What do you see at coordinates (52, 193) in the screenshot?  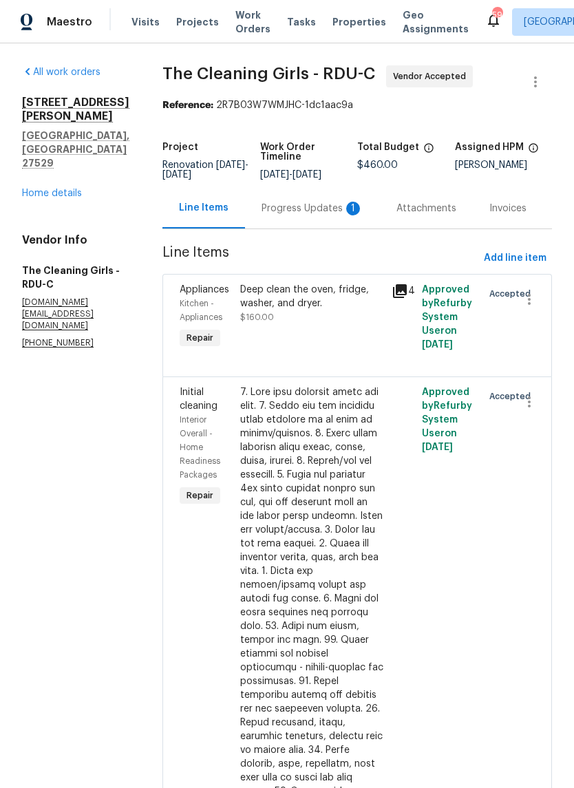 I see `a: Home details` at bounding box center [52, 193].